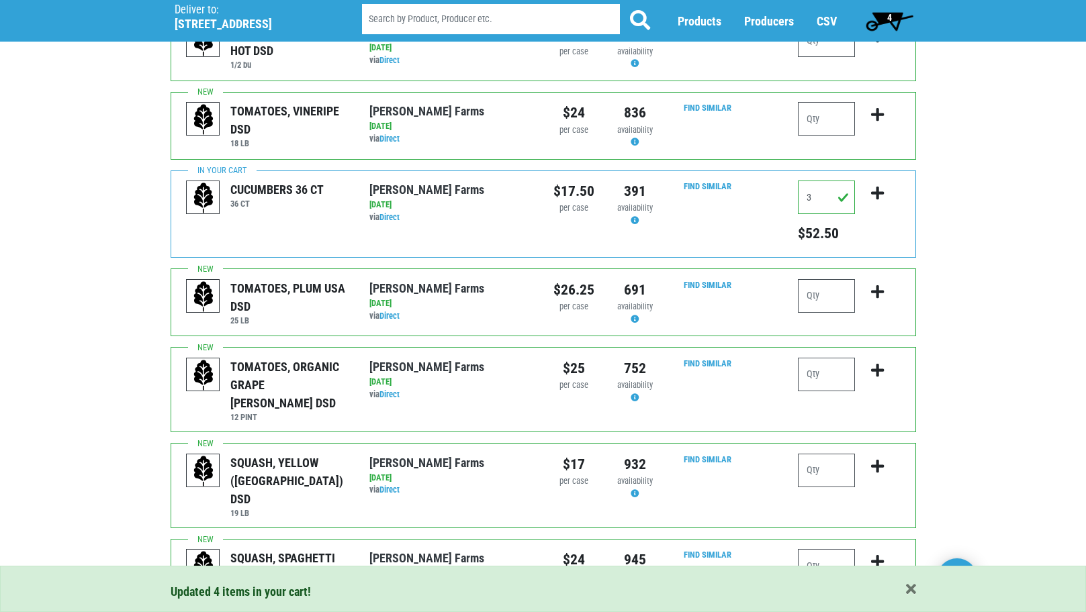 The height and width of the screenshot is (612, 1086). Describe the element at coordinates (827, 21) in the screenshot. I see `a: CSV` at that location.